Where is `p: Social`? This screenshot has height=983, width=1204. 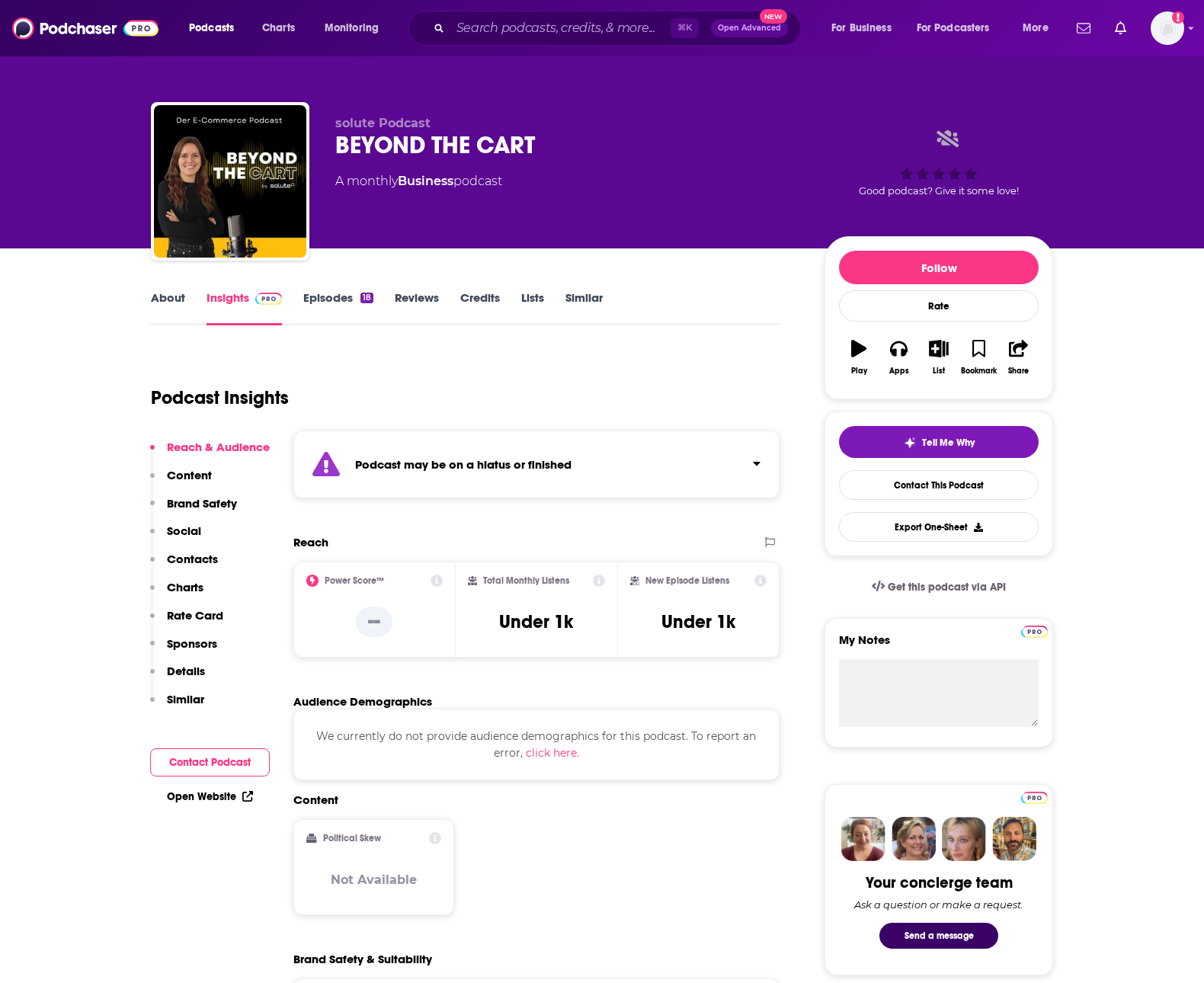 p: Social is located at coordinates (183, 530).